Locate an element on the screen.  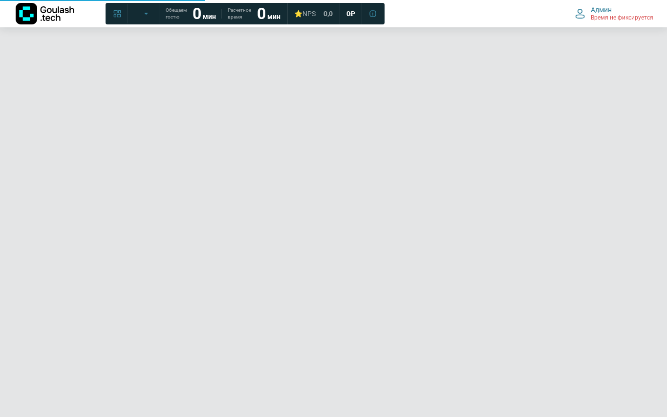
span: Время не фиксируется is located at coordinates (622, 18).